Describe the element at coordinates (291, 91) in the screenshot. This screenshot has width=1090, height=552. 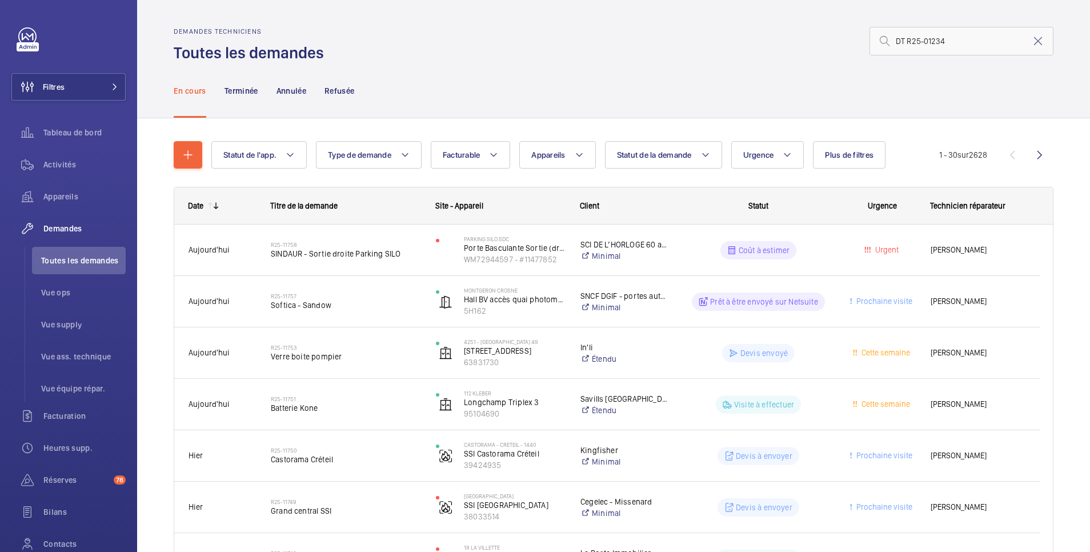
I see `p: Annulée` at that location.